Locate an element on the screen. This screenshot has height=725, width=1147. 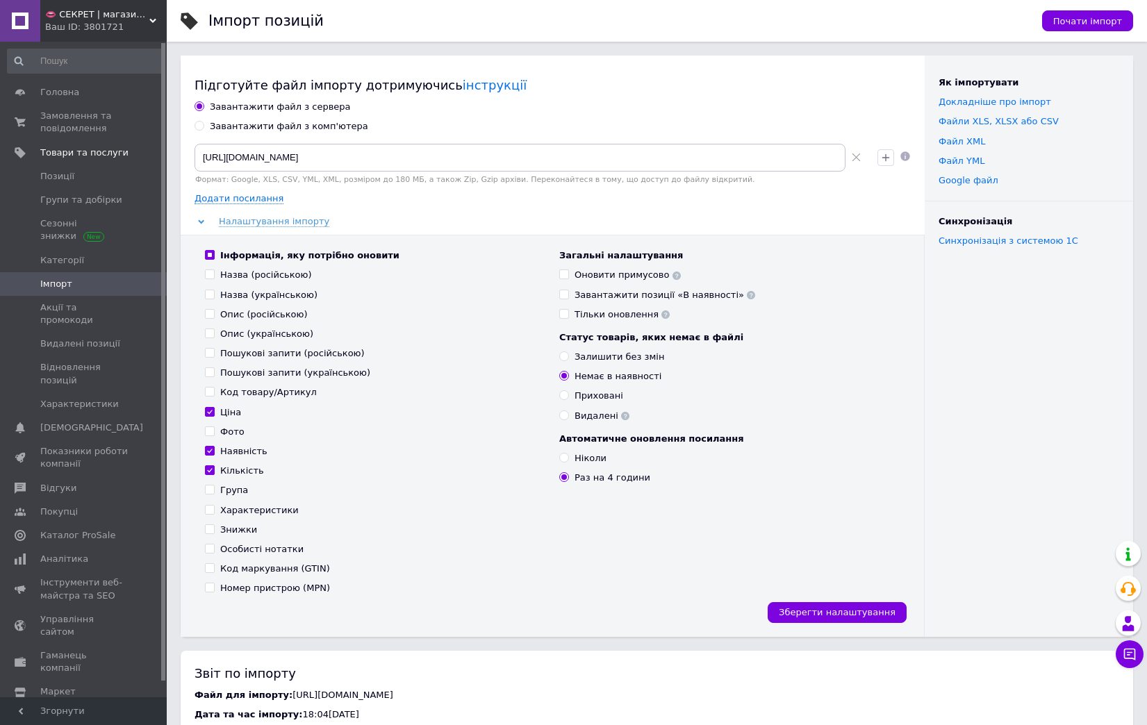
button: Почати імпорт is located at coordinates (1087, 21).